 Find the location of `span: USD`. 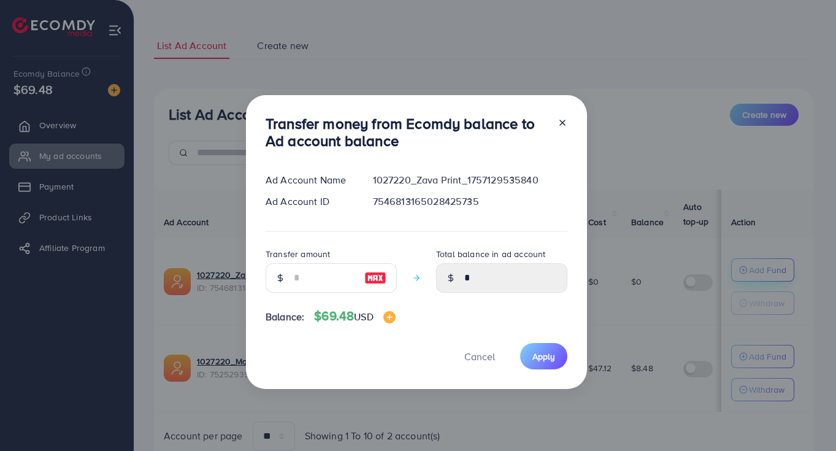

span: USD is located at coordinates (363, 316).